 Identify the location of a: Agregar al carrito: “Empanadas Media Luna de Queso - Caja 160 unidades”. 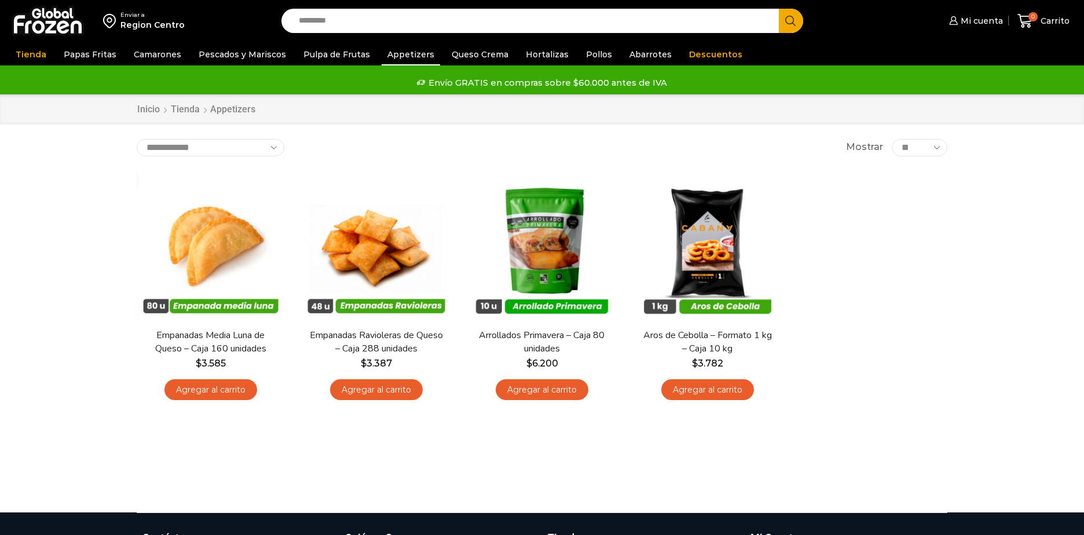
(211, 390).